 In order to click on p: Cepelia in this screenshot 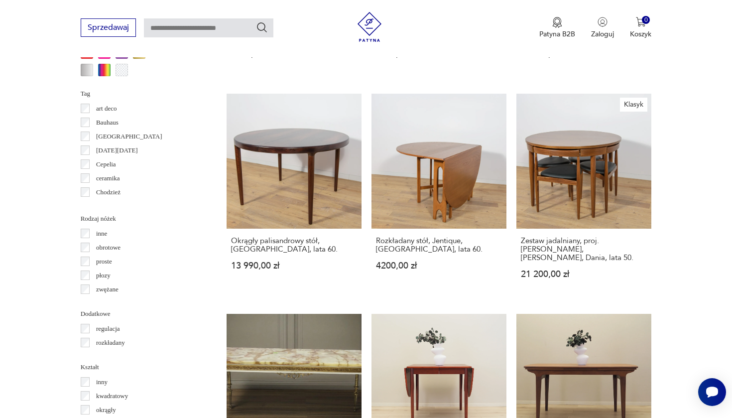, I will do `click(106, 164)`.